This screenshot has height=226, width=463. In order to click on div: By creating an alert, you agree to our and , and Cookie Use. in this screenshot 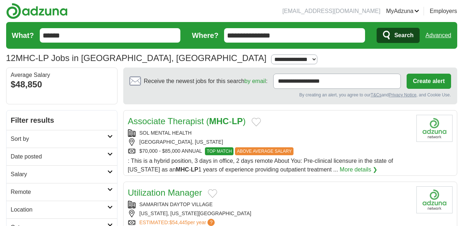, I will do `click(290, 95)`.